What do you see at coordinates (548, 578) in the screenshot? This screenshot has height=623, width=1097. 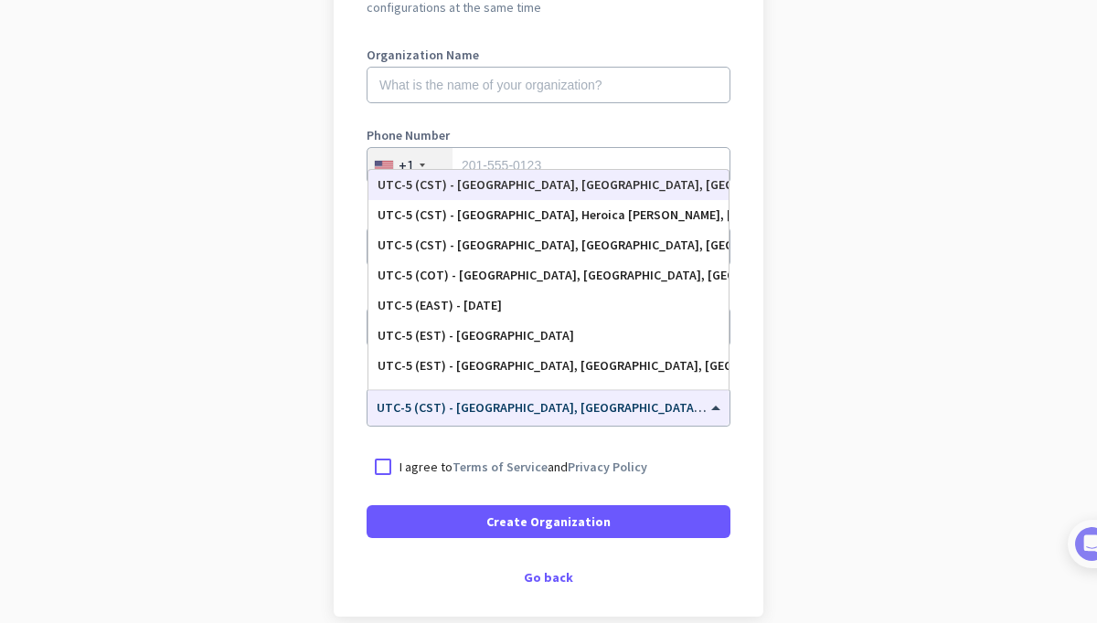 I see `div: Go back` at bounding box center [548, 578].